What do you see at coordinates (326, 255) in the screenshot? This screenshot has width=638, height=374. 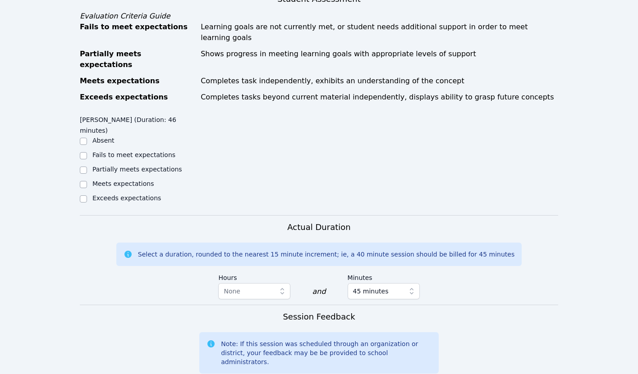 I see `div: Select a duration, rounded to the nearest 15 minute increment; ie, a 40 minute session should be ...` at bounding box center [326, 255].